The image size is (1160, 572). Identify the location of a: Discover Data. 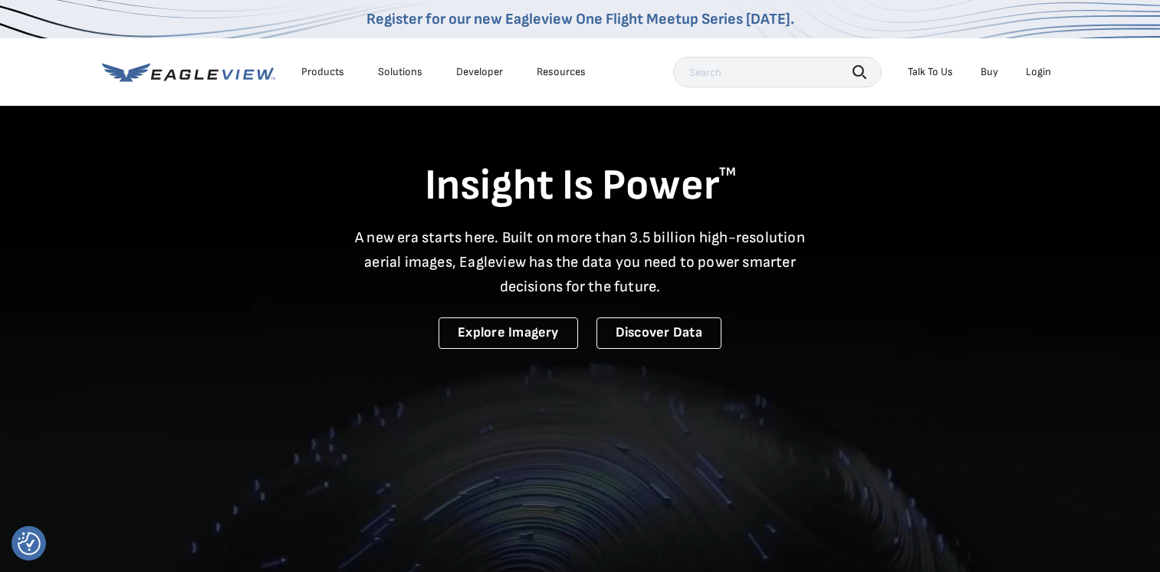
(658, 333).